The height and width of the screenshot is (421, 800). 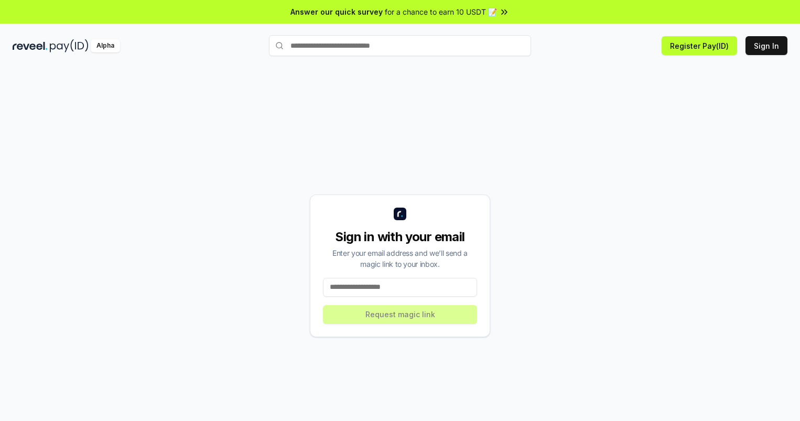 What do you see at coordinates (400, 237) in the screenshot?
I see `div: Sign in with your email` at bounding box center [400, 237].